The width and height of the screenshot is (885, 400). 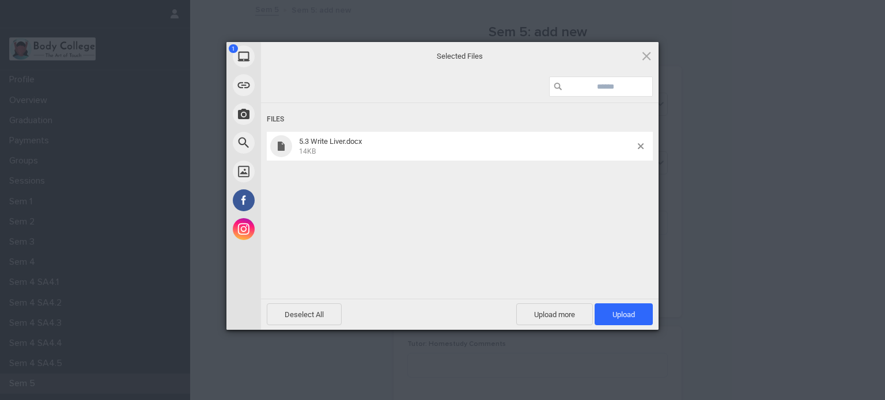 What do you see at coordinates (460, 119) in the screenshot?
I see `div: Files` at bounding box center [460, 119].